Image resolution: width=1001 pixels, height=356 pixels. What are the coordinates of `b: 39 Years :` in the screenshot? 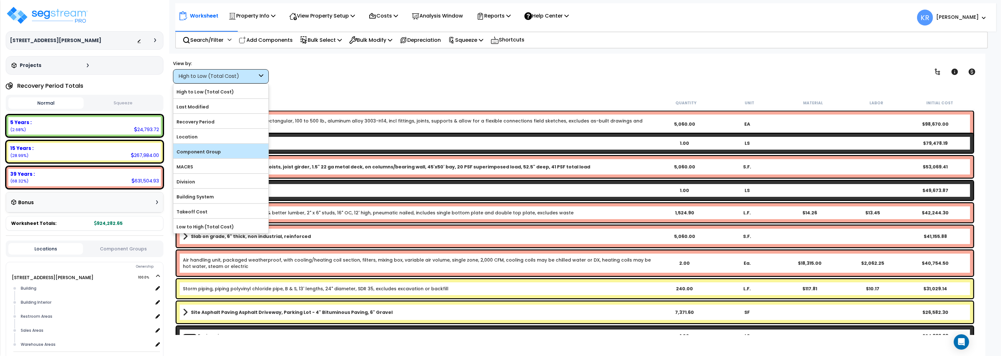 It's located at (22, 174).